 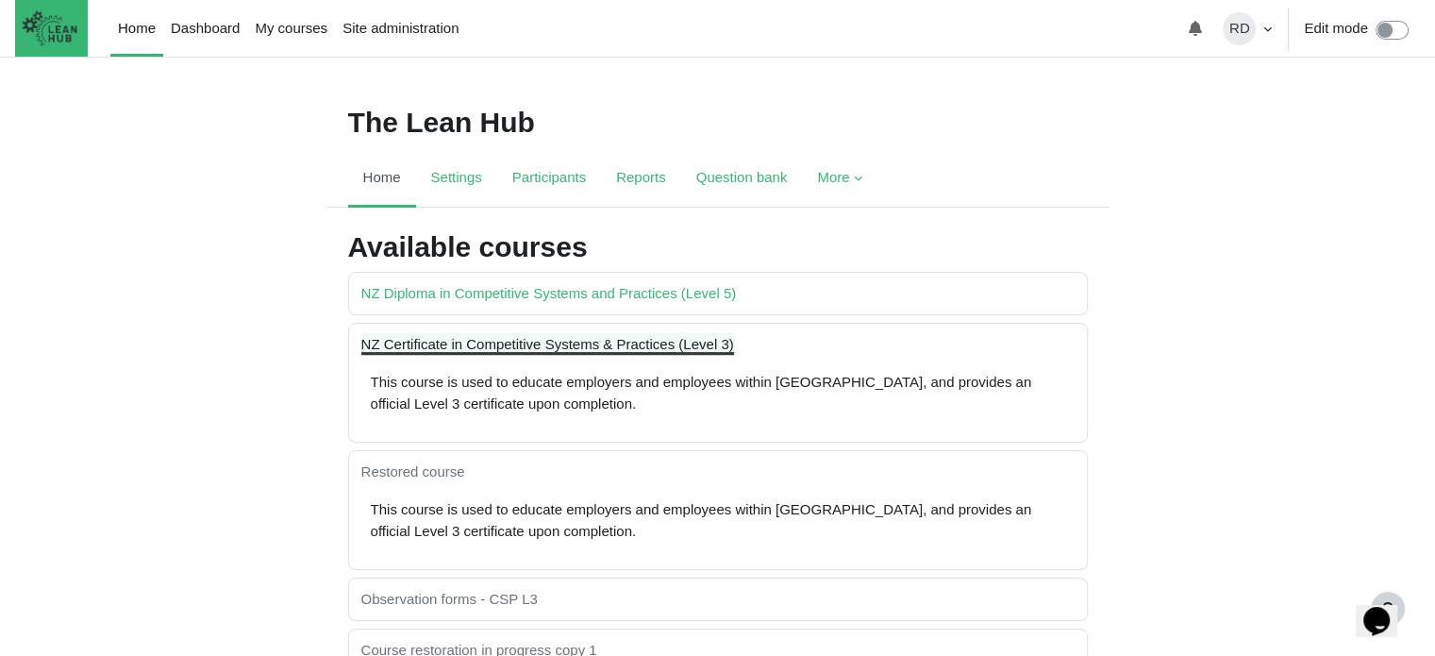 I want to click on span: RD, so click(x=1239, y=28).